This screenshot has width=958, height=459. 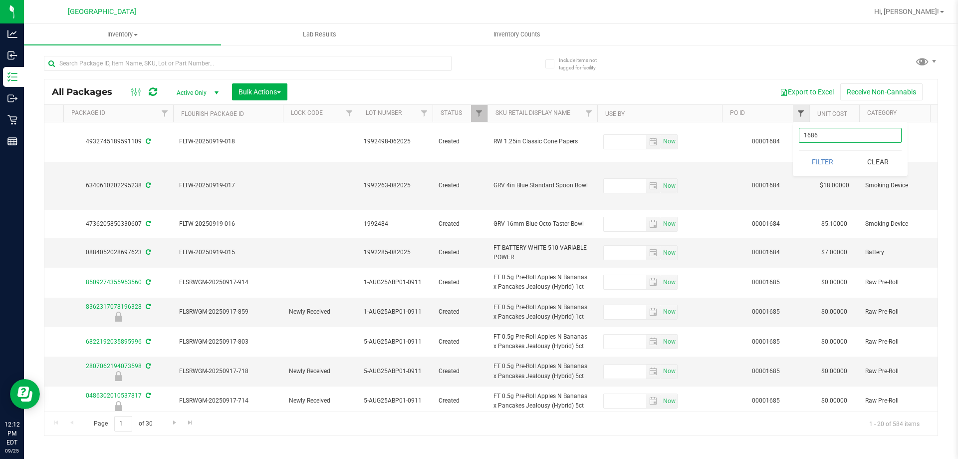 I want to click on a: Inventory, so click(x=122, y=34).